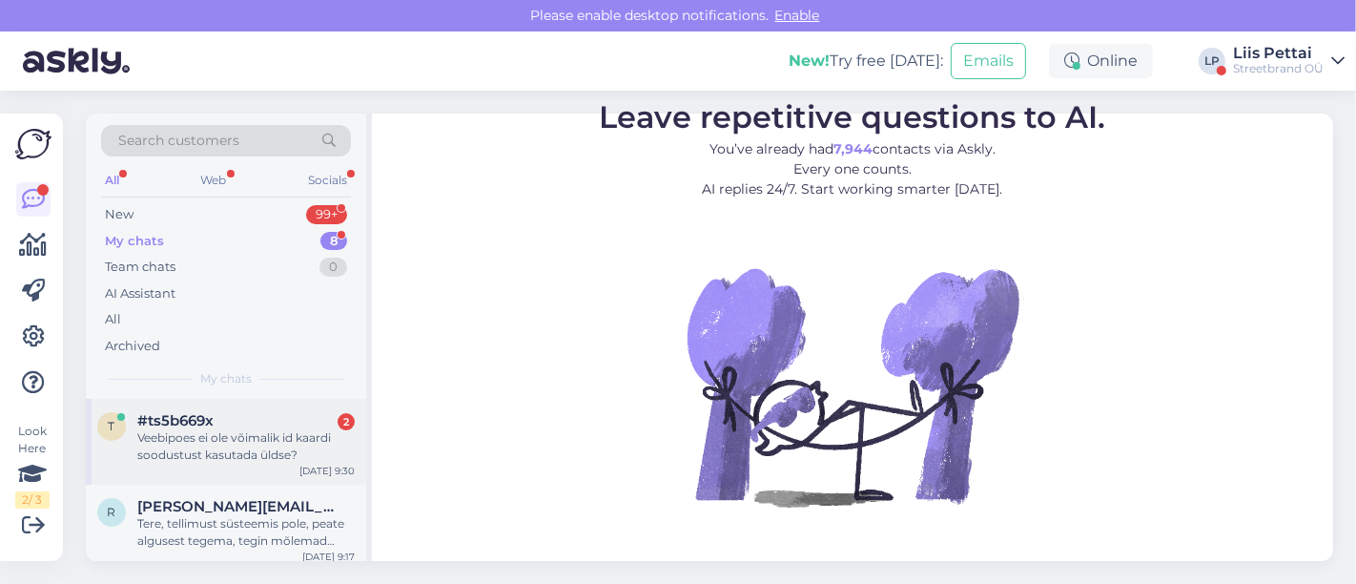 This screenshot has width=1356, height=584. Describe the element at coordinates (32, 465) in the screenshot. I see `div: Look Here` at that location.